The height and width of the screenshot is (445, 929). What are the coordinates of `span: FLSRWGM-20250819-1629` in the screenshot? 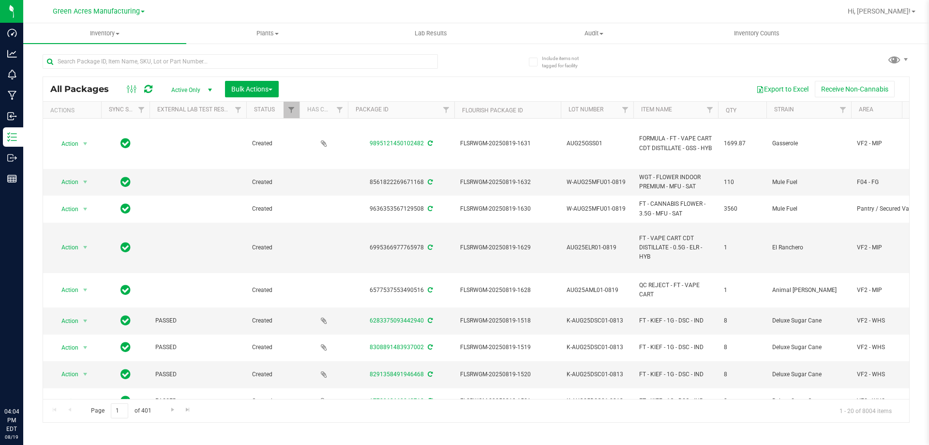 It's located at (508, 247).